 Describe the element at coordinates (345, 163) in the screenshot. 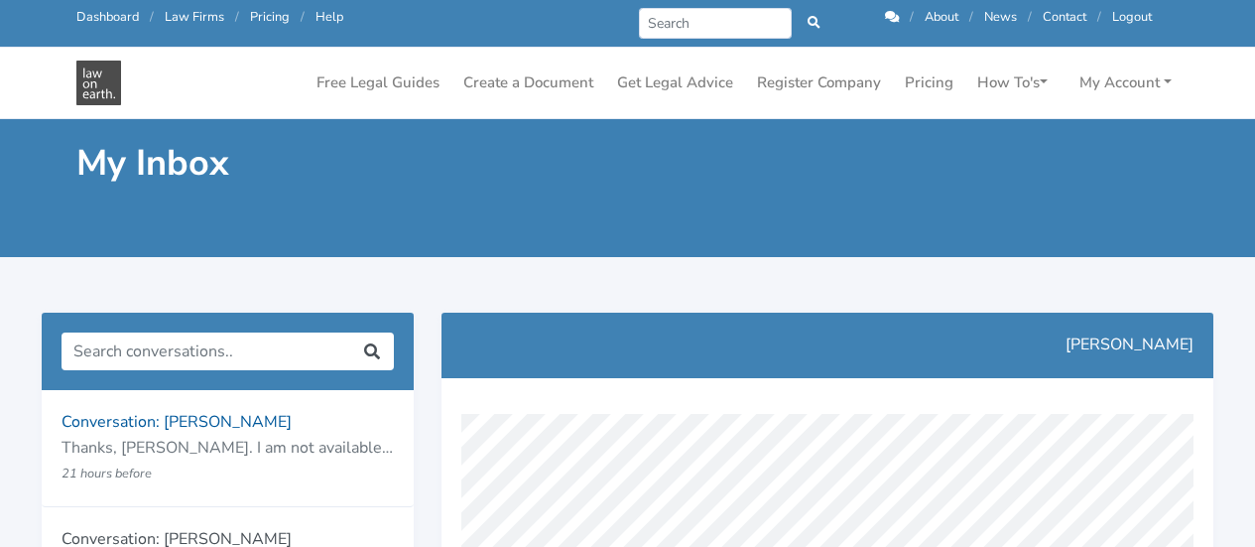

I see `h1: My Inbox` at that location.